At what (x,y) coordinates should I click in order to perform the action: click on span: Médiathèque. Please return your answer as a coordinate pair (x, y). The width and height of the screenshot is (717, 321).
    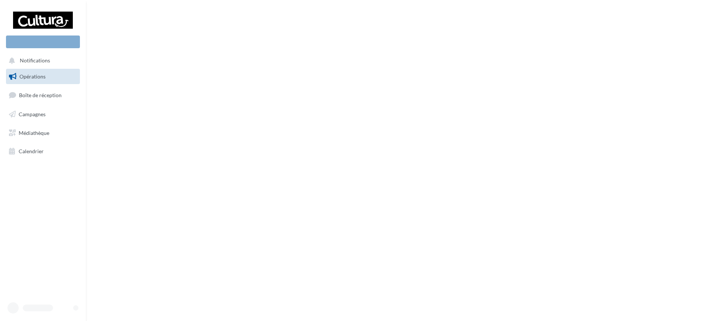
    Looking at the image, I should click on (34, 132).